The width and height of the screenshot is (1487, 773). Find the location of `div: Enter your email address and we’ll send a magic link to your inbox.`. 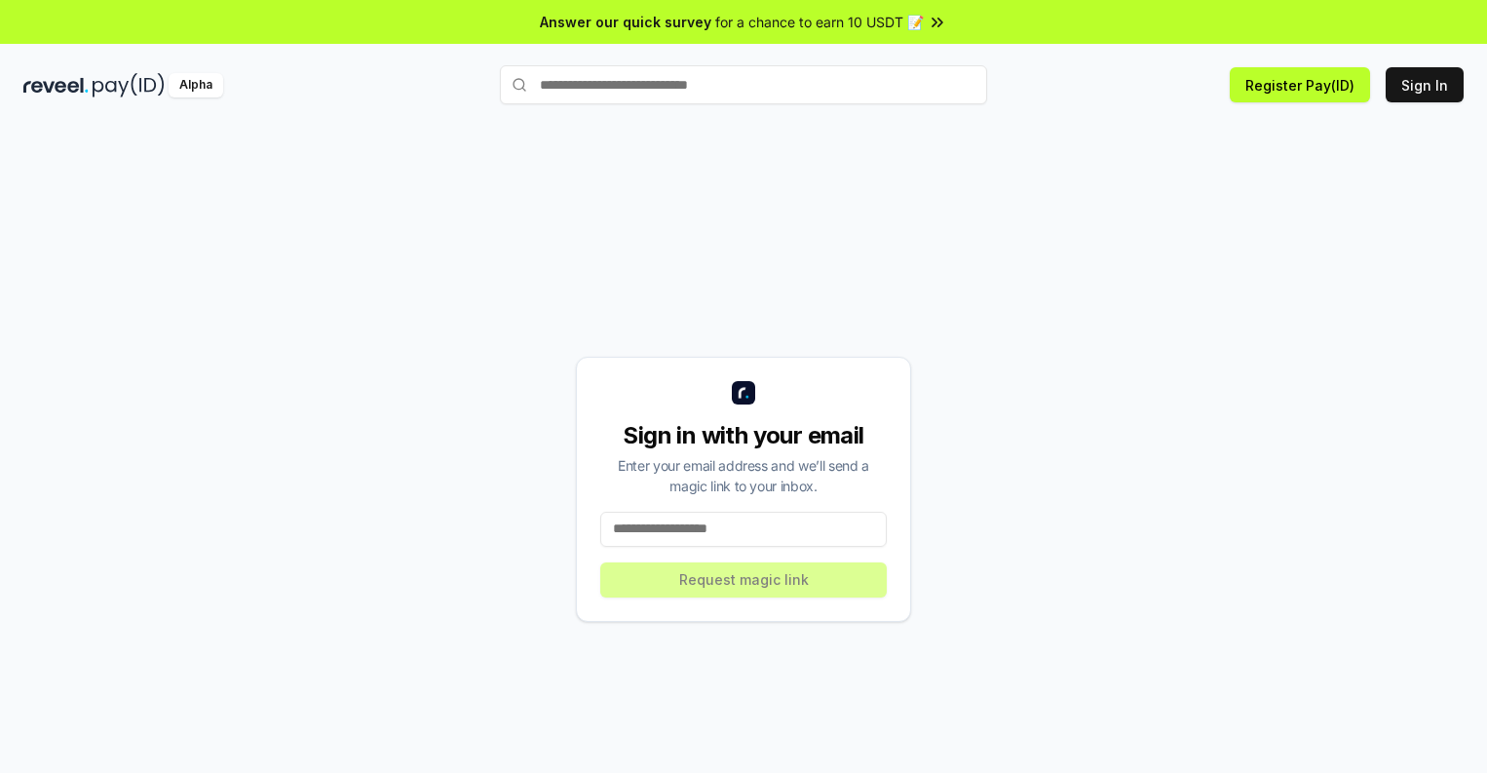

div: Enter your email address and we’ll send a magic link to your inbox. is located at coordinates (744, 476).